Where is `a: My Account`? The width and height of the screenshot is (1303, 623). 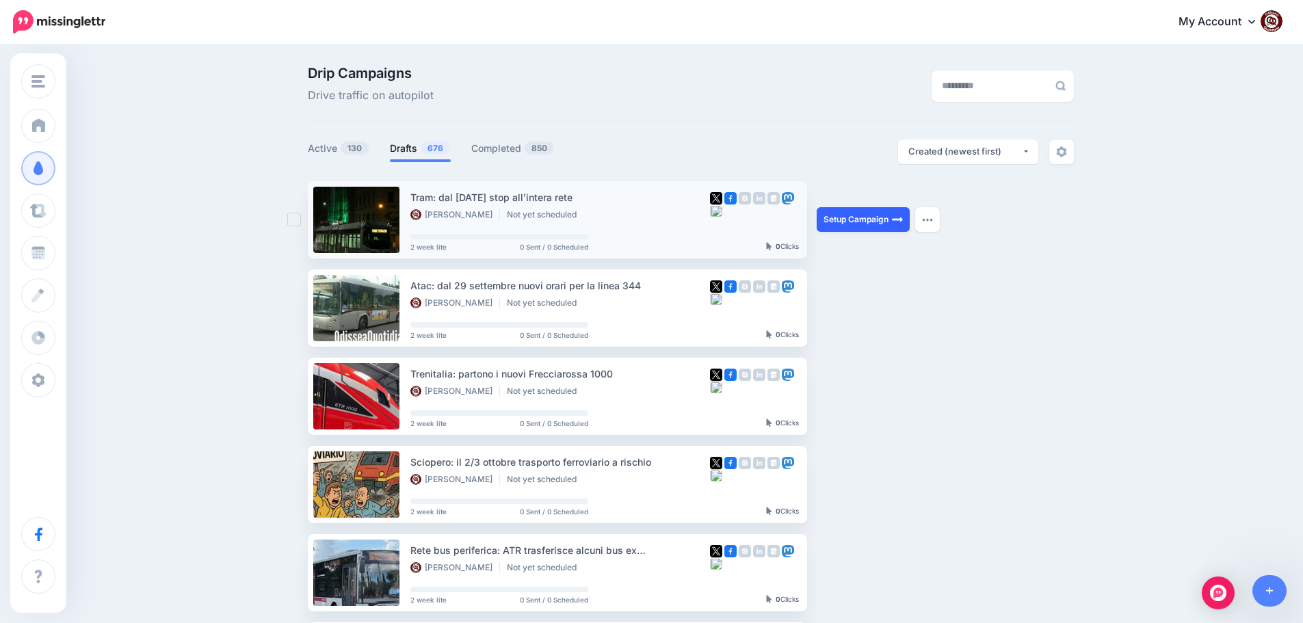
a: My Account is located at coordinates (1224, 22).